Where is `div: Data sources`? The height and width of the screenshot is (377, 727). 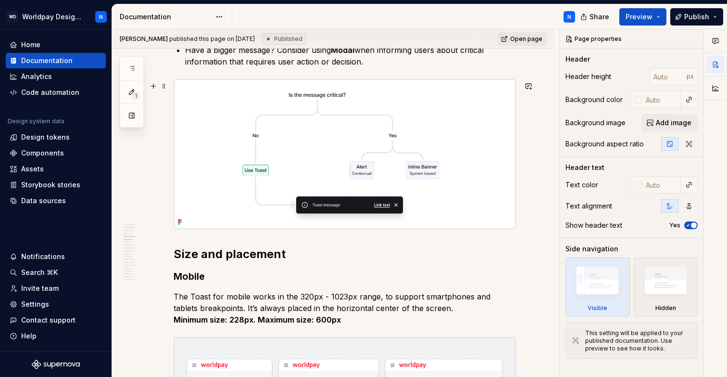 div: Data sources is located at coordinates (43, 201).